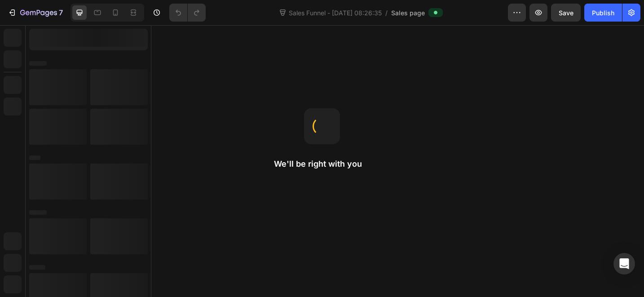 This screenshot has height=297, width=644. What do you see at coordinates (603, 13) in the screenshot?
I see `div: Publish` at bounding box center [603, 13].